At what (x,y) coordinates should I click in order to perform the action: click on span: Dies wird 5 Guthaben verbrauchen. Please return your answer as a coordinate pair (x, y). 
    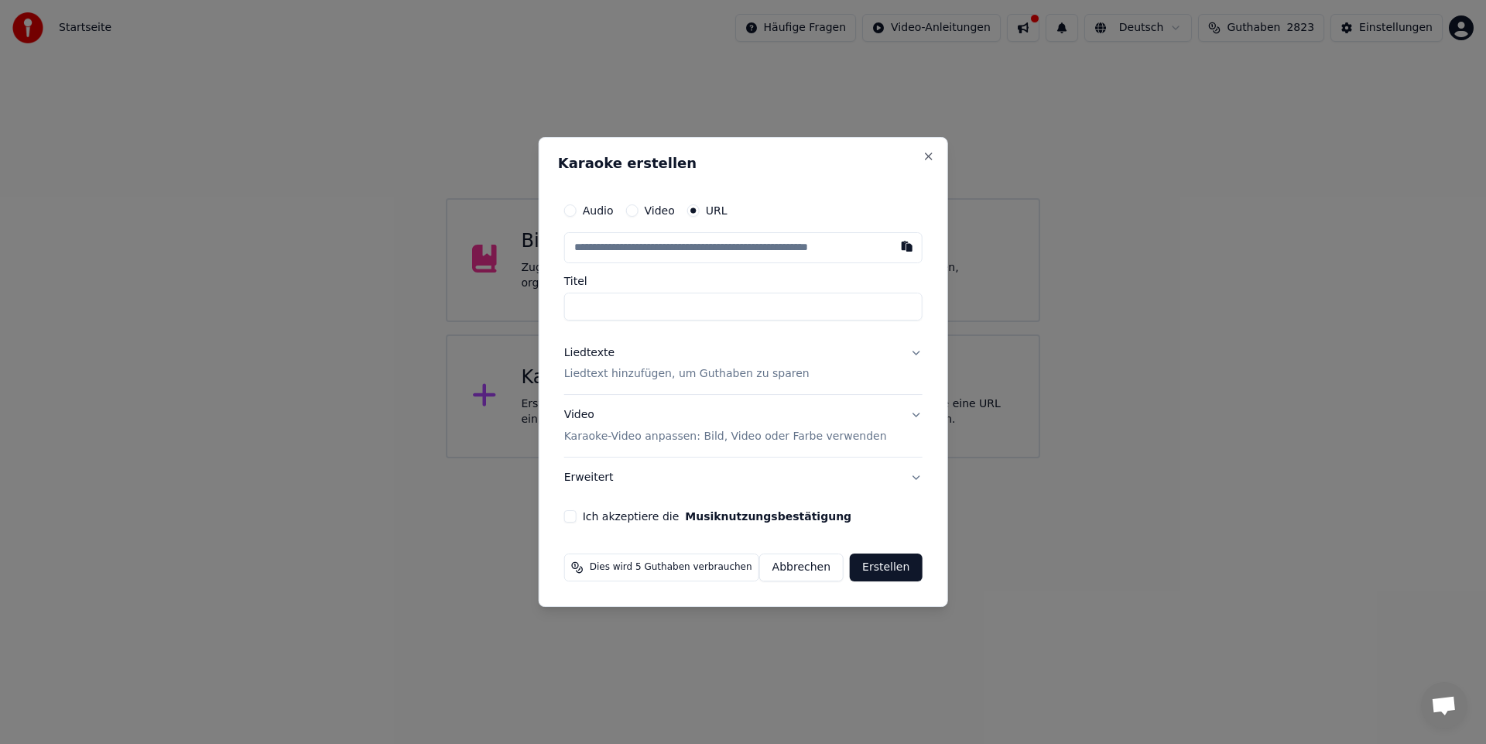
    Looking at the image, I should click on (671, 567).